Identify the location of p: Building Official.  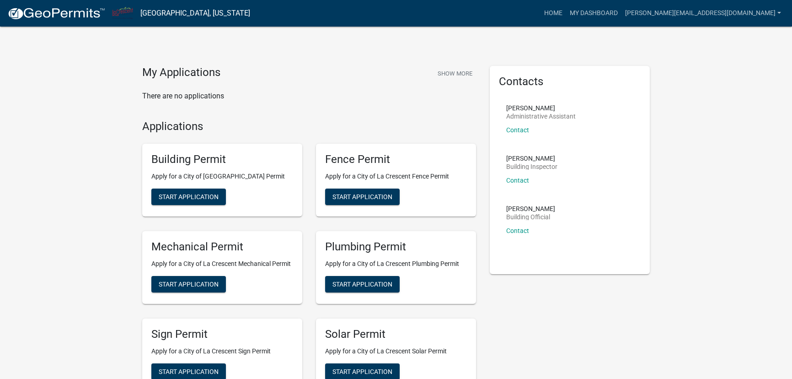
(530, 217).